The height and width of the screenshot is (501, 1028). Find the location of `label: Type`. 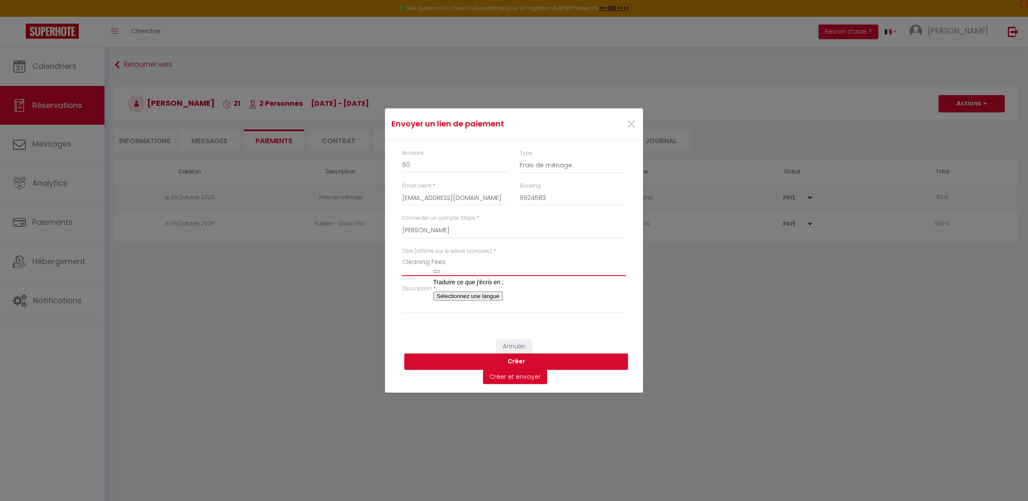

label: Type is located at coordinates (526, 153).